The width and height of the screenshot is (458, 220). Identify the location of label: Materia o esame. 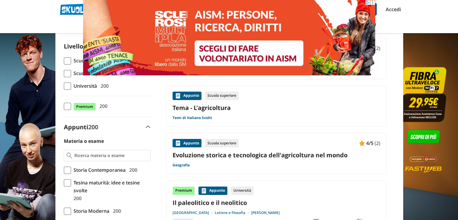
(84, 141).